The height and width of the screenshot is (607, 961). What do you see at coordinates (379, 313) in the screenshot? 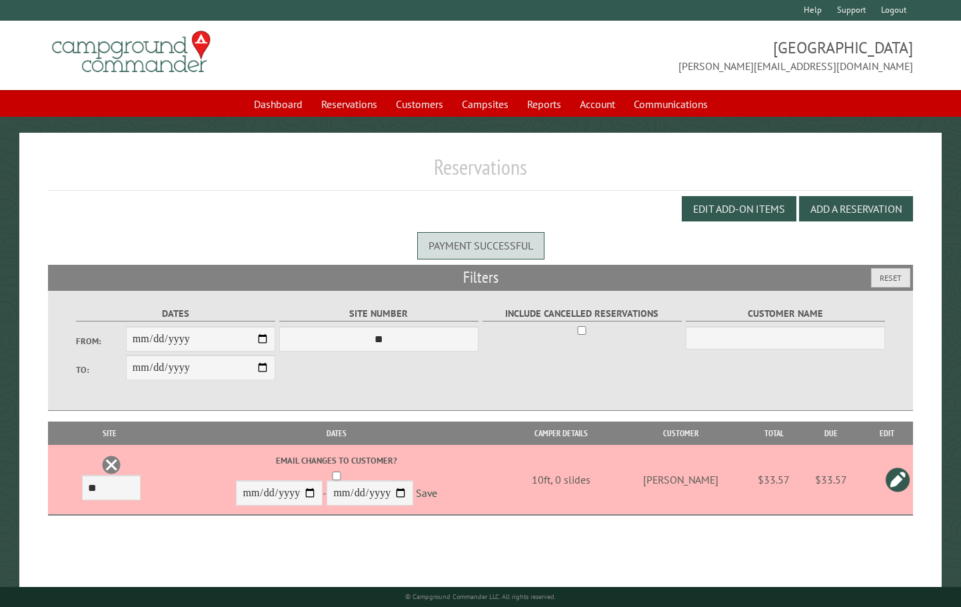
I see `label: Site Number` at bounding box center [379, 313].